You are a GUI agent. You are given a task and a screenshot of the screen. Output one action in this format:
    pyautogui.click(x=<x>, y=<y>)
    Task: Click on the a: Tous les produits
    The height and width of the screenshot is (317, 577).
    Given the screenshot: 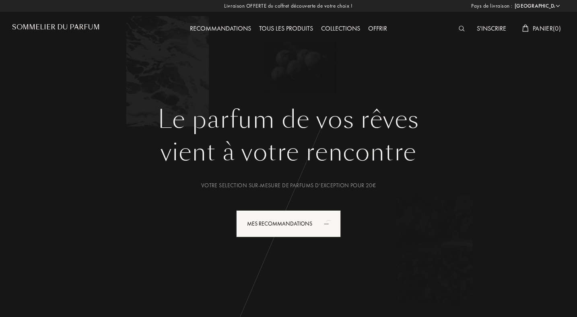 What is the action you would take?
    pyautogui.click(x=286, y=28)
    